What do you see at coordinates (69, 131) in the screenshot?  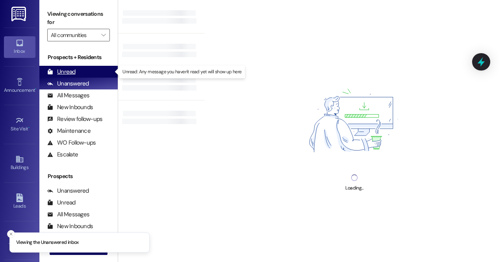 I see `div: Maintenance` at bounding box center [69, 131].